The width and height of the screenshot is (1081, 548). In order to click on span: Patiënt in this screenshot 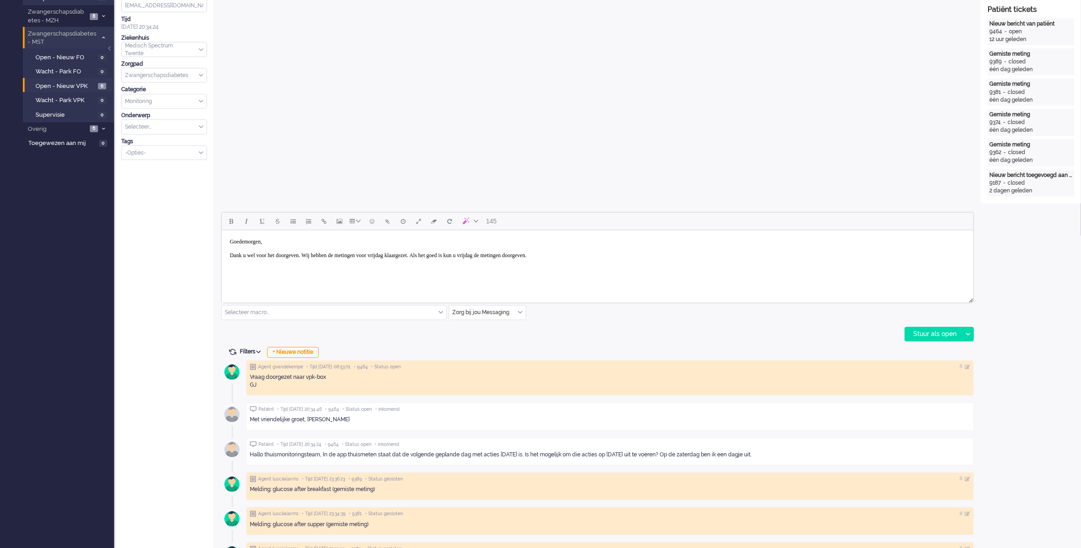, I will do `click(266, 409)`.